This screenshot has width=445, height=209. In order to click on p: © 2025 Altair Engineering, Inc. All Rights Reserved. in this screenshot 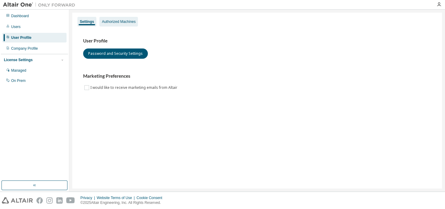, I will do `click(123, 203)`.